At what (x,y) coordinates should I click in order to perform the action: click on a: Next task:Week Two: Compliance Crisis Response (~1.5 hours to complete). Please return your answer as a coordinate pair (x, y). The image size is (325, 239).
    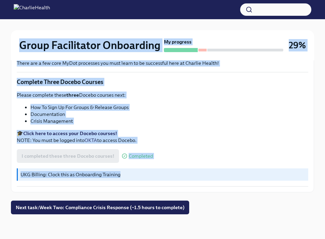
    Looking at the image, I should click on (100, 207).